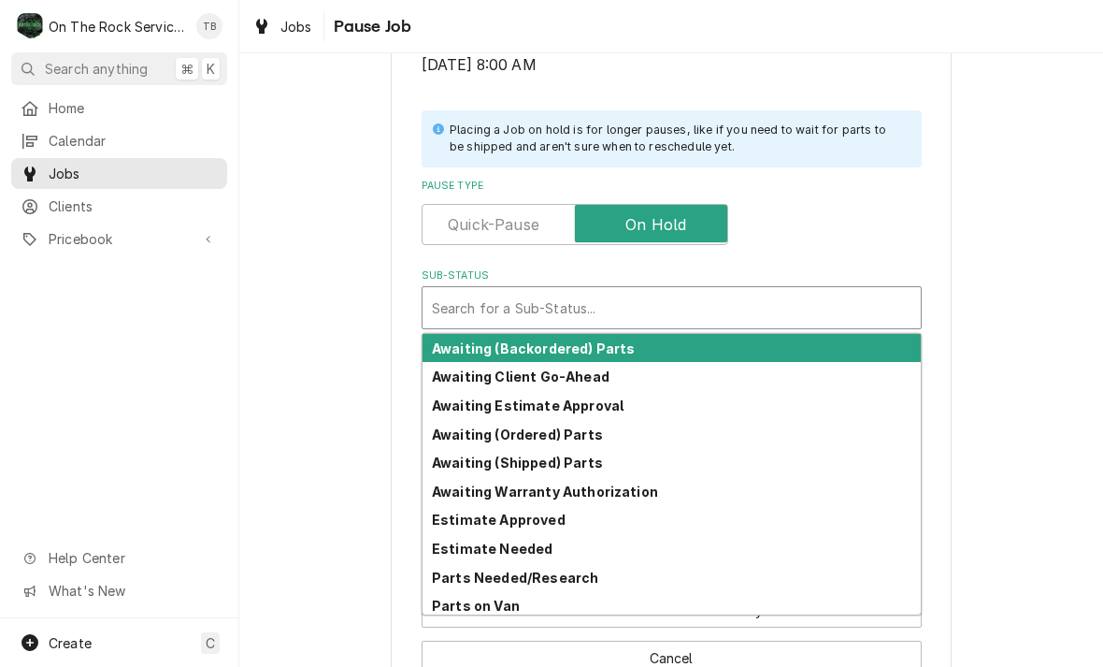 The width and height of the screenshot is (1103, 667). What do you see at coordinates (30, 26) in the screenshot?
I see `div: On The Rock Services's Avatar` at bounding box center [30, 26].